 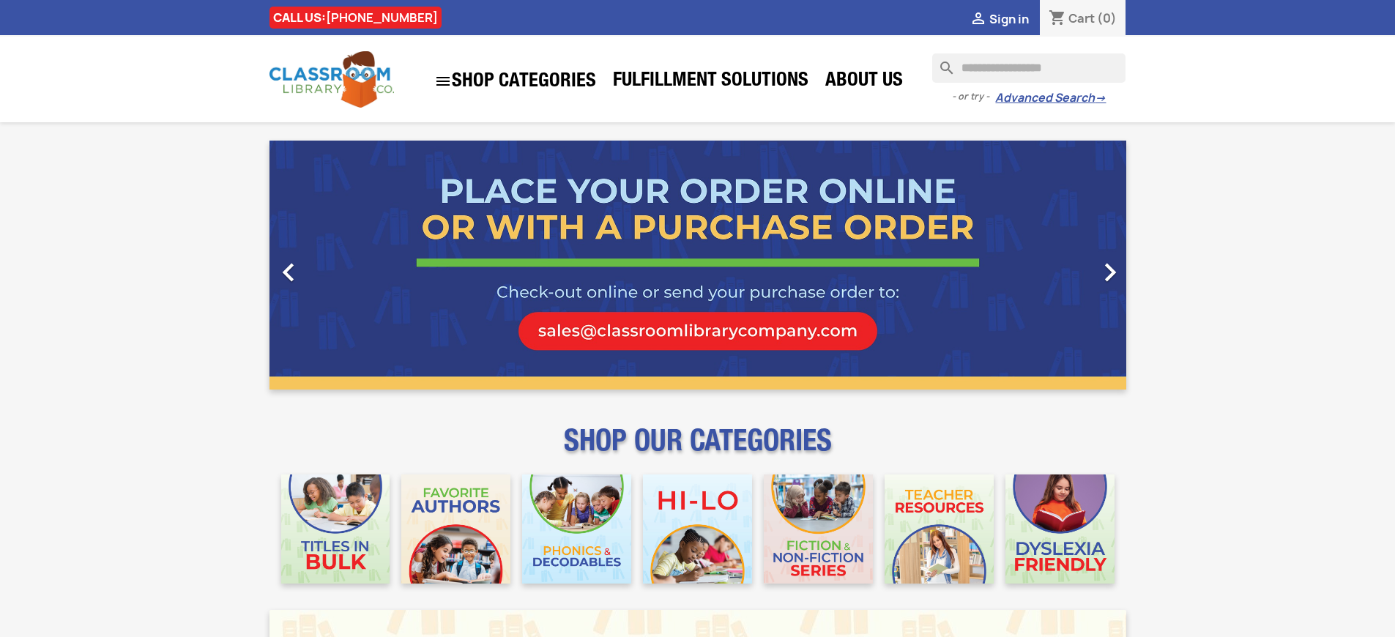 What do you see at coordinates (999, 19) in the screenshot?
I see `a:  Sign in` at bounding box center [999, 19].